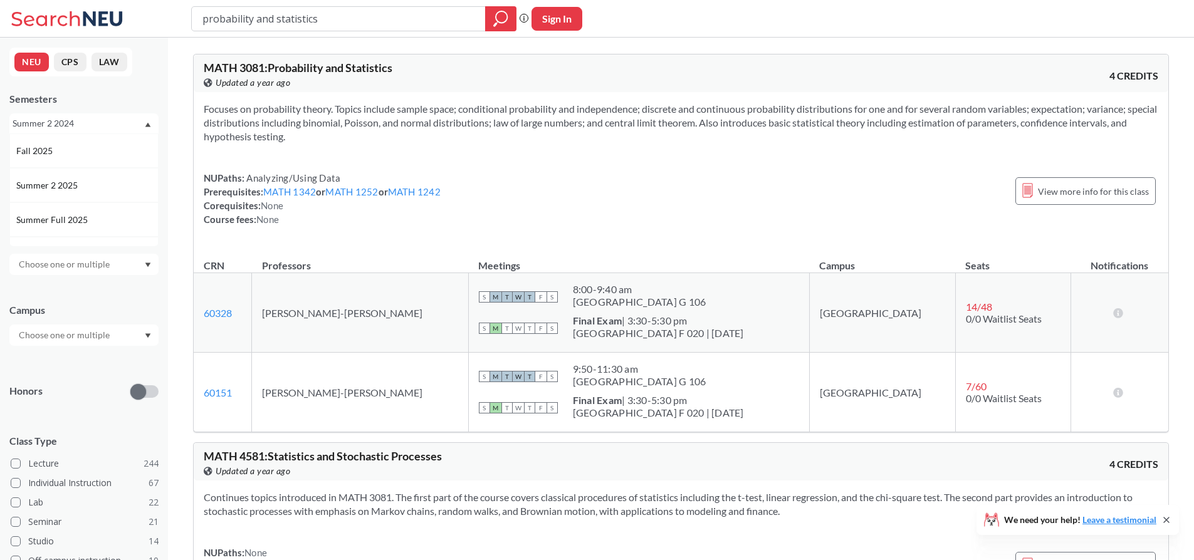  I want to click on p: Honors, so click(26, 391).